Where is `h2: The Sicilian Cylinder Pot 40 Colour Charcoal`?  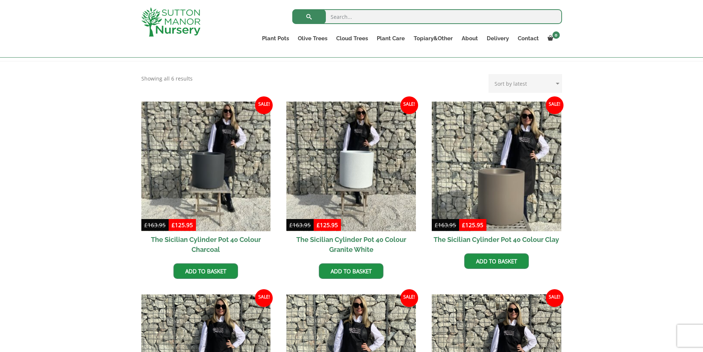
h2: The Sicilian Cylinder Pot 40 Colour Charcoal is located at coordinates (206, 244).